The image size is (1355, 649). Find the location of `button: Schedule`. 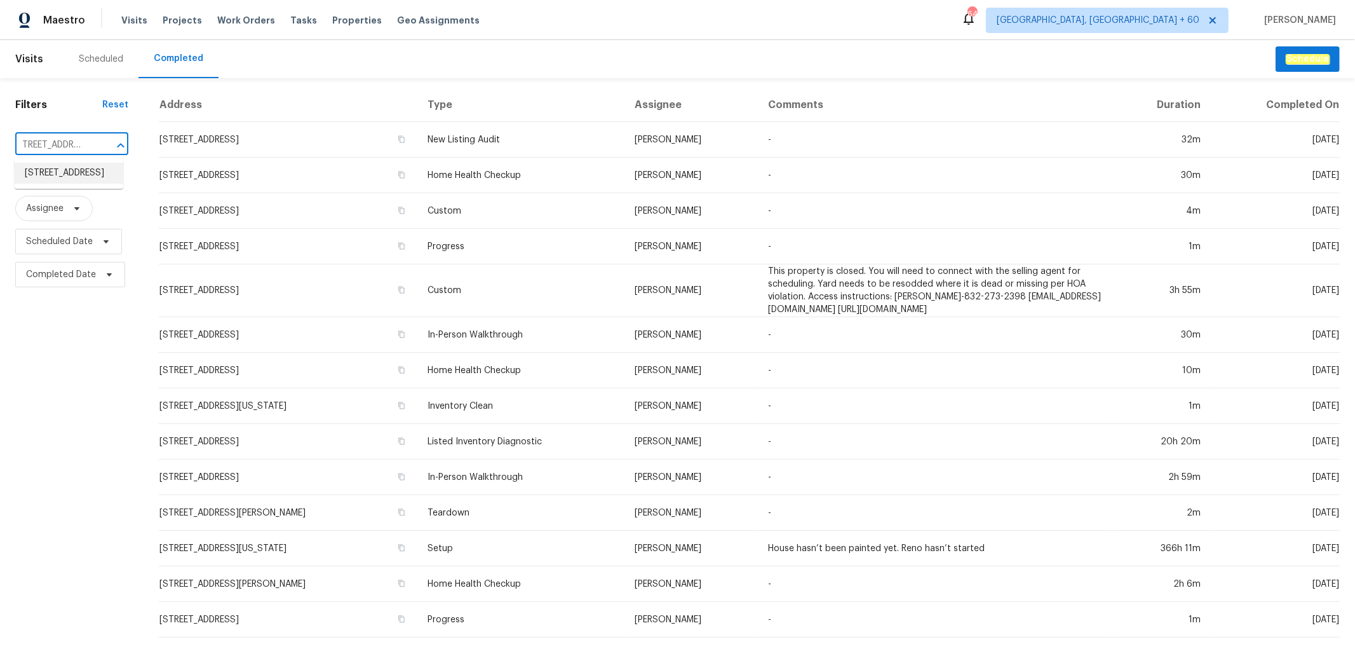

button: Schedule is located at coordinates (1307, 59).